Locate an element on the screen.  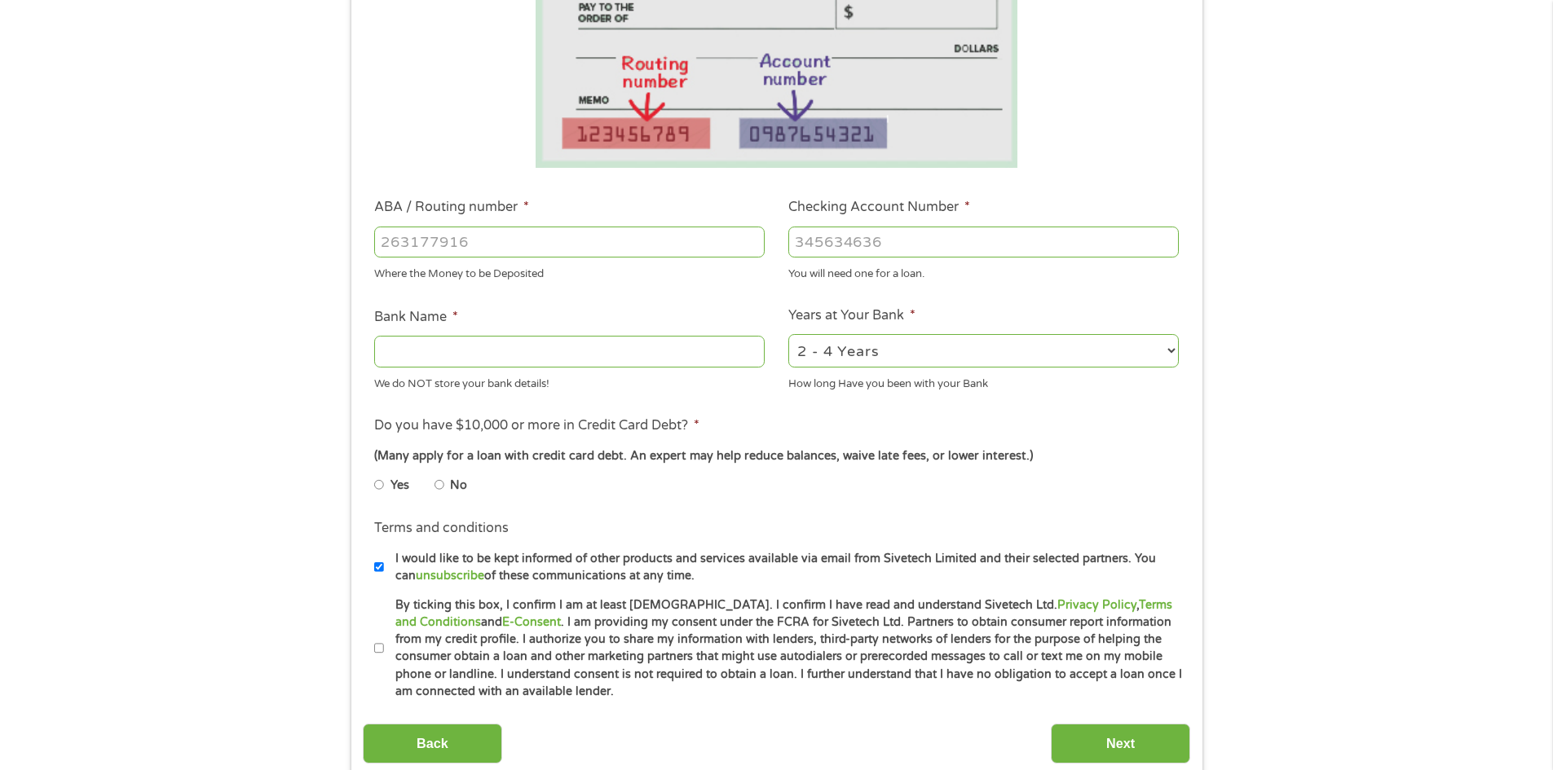
label: Checking Account Number is located at coordinates (879, 207).